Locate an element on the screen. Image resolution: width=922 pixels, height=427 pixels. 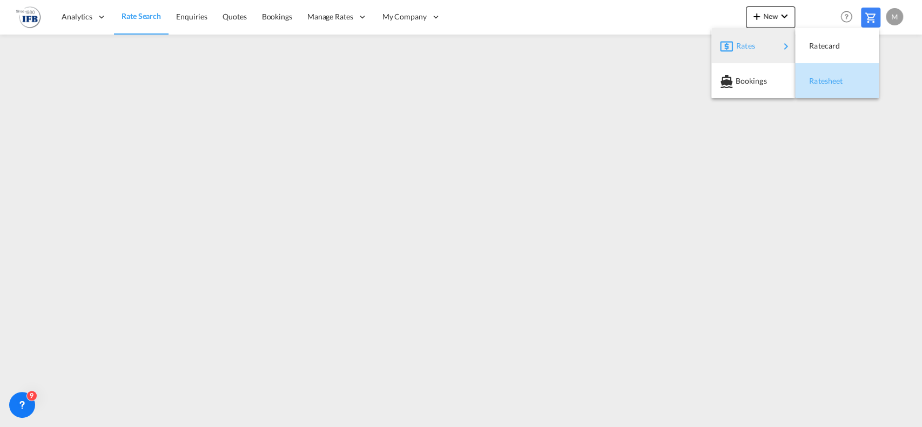
div: Ratecard is located at coordinates (837, 46).